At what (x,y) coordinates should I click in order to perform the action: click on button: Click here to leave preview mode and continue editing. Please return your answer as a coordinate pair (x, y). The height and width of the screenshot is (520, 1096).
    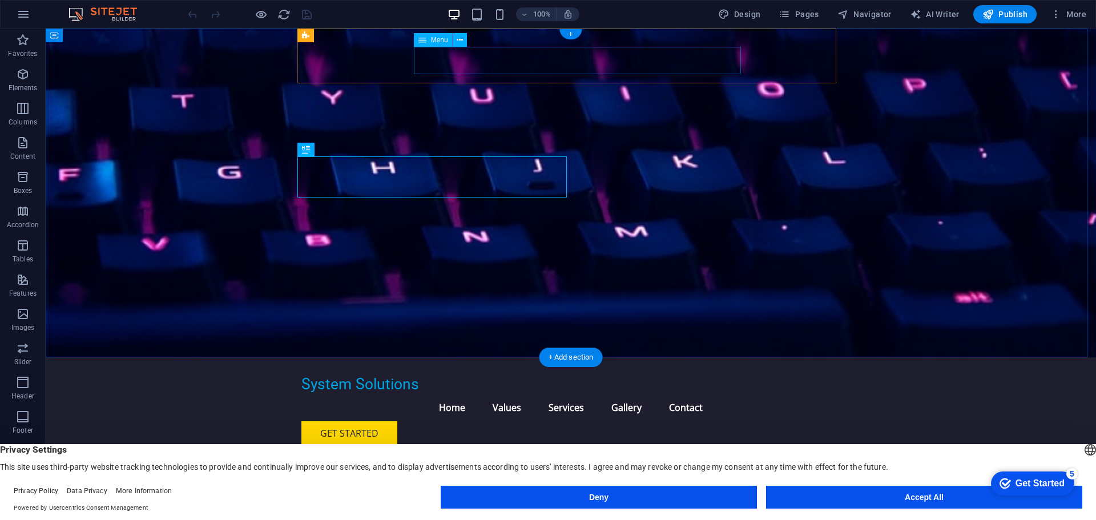
    Looking at the image, I should click on (261, 14).